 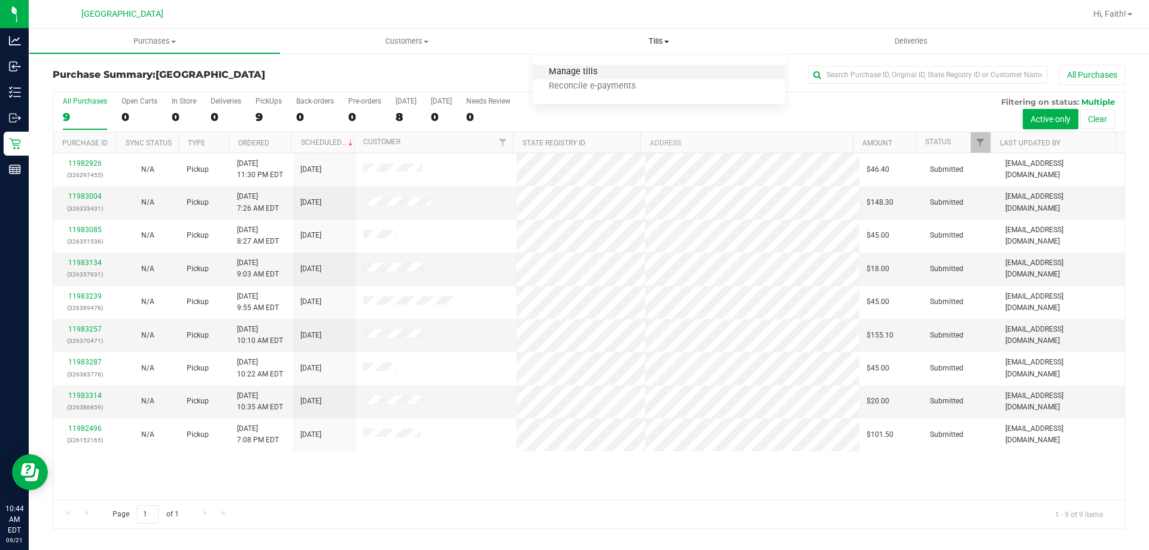 What do you see at coordinates (879, 202) in the screenshot?
I see `span: $148.30` at bounding box center [879, 202].